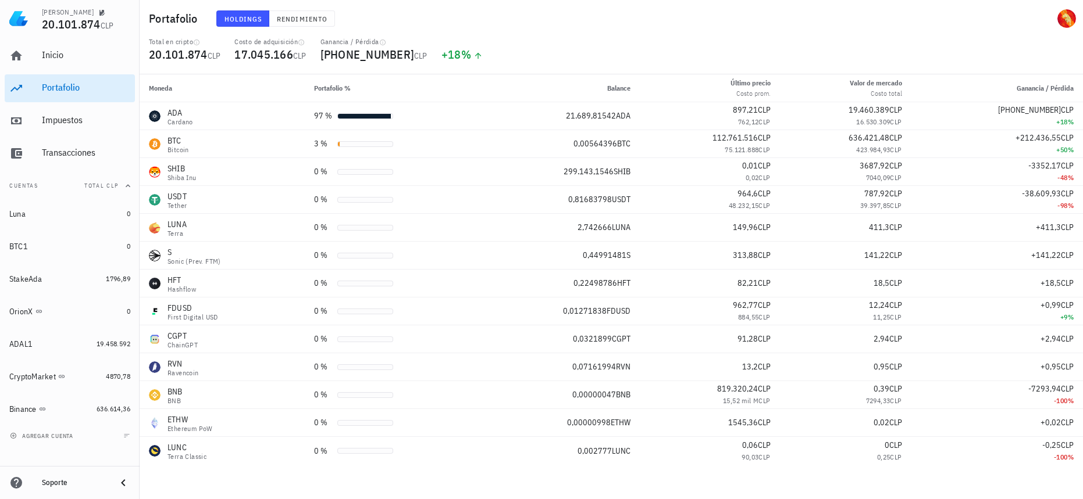  I want to click on span: 91,28, so click(747, 339).